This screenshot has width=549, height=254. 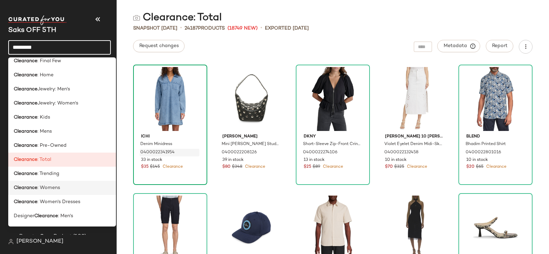 What do you see at coordinates (177, 18) in the screenshot?
I see `div: Clearance: Total` at bounding box center [177, 18].